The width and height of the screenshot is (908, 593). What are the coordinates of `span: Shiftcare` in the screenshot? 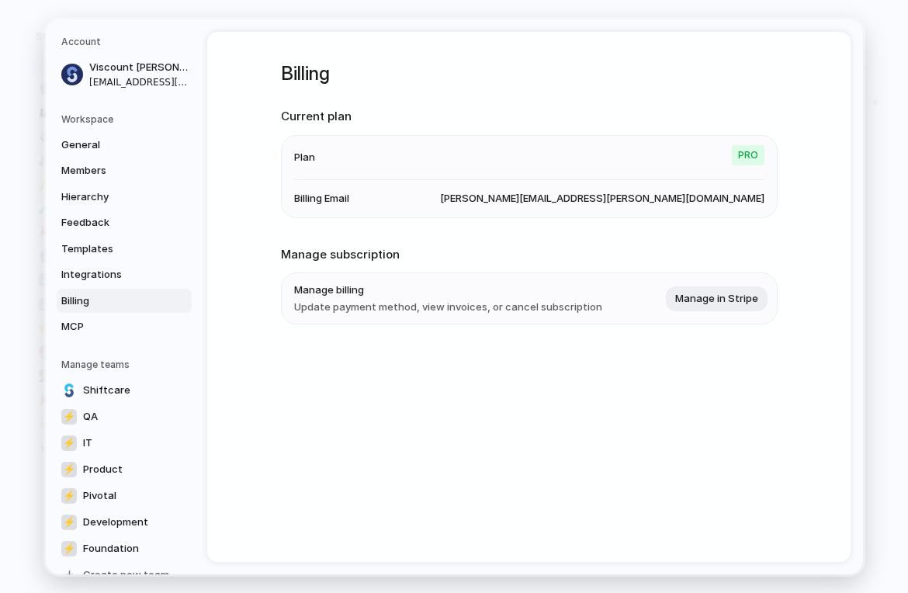 It's located at (106, 390).